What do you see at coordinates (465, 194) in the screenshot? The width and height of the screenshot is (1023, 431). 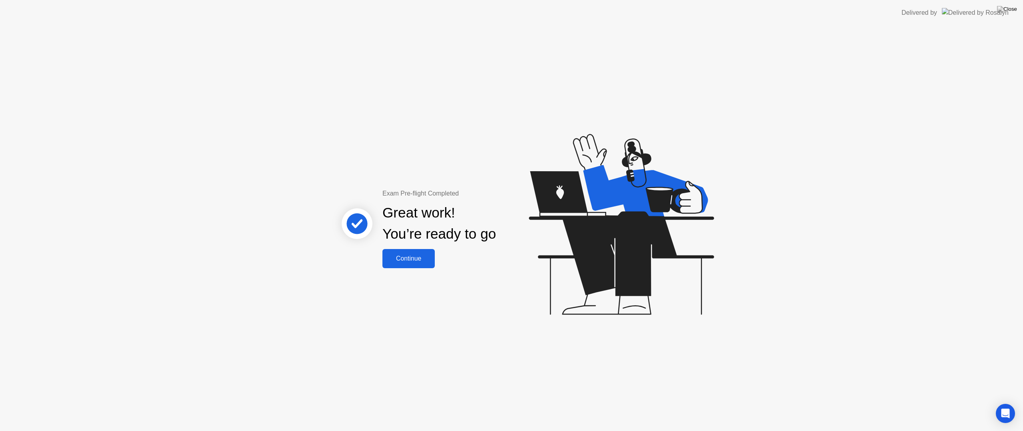 I see `div: Exam Pre-flight Completed` at bounding box center [465, 194].